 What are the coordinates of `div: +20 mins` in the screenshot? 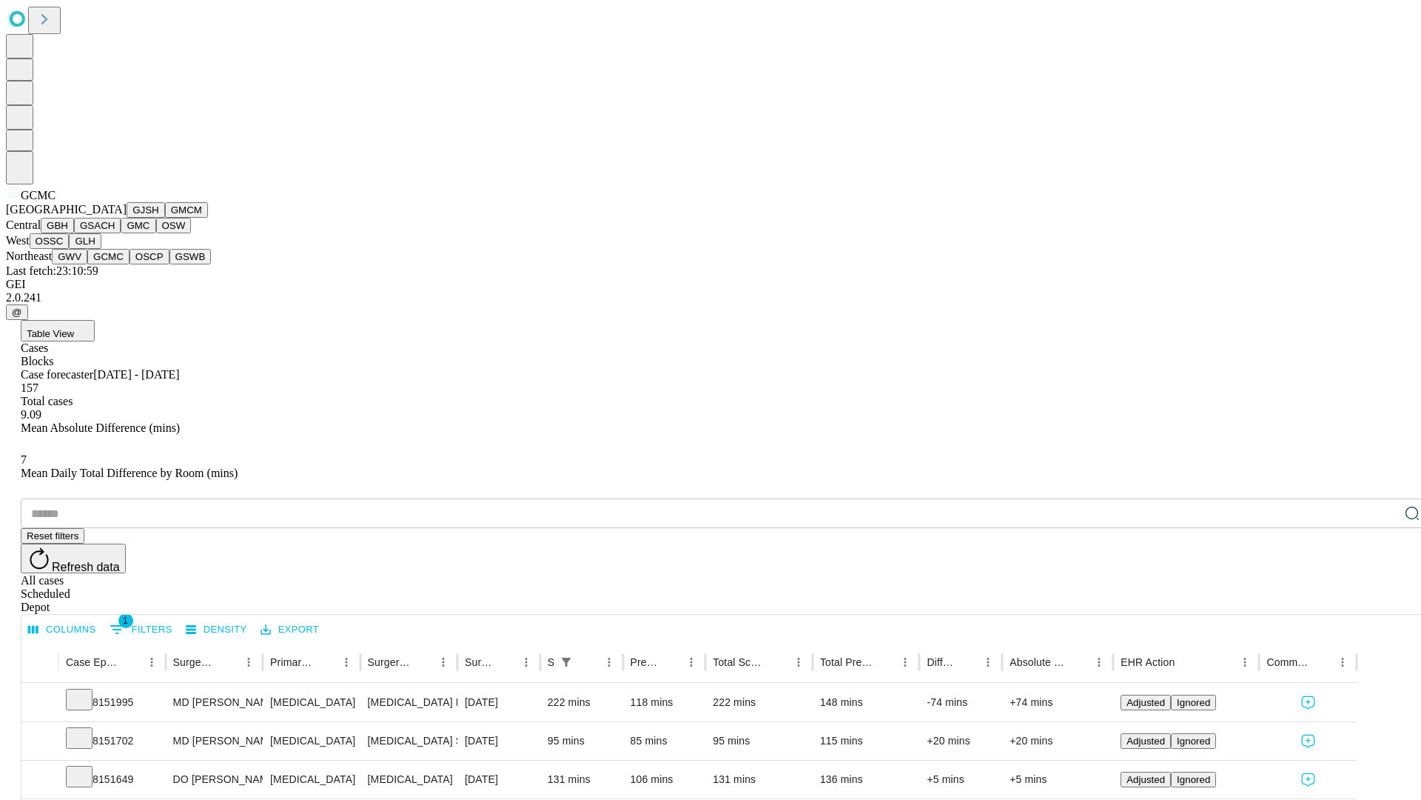 It's located at (961, 740).